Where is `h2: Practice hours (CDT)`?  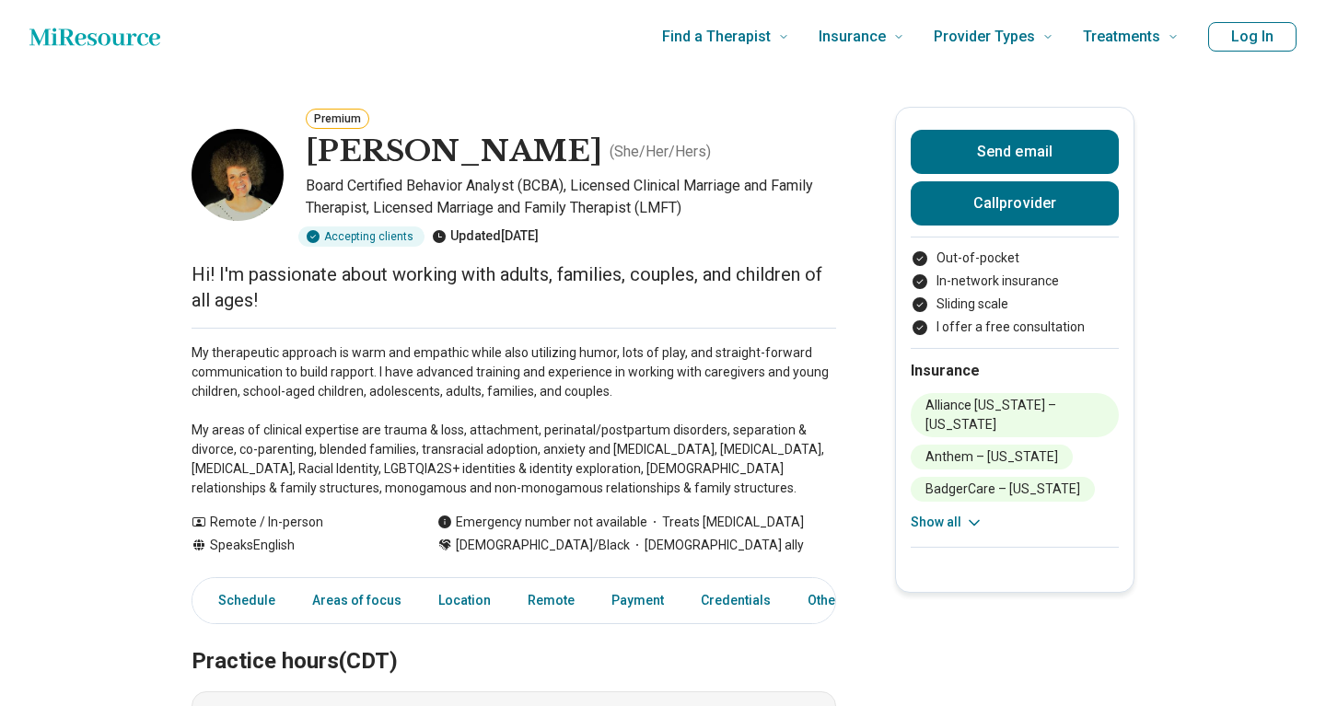 h2: Practice hours (CDT) is located at coordinates (514, 640).